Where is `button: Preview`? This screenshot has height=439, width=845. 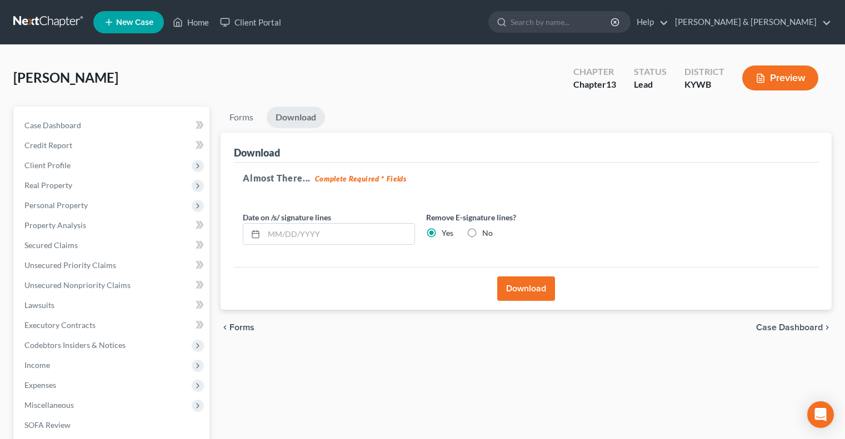
button: Preview is located at coordinates (780, 78).